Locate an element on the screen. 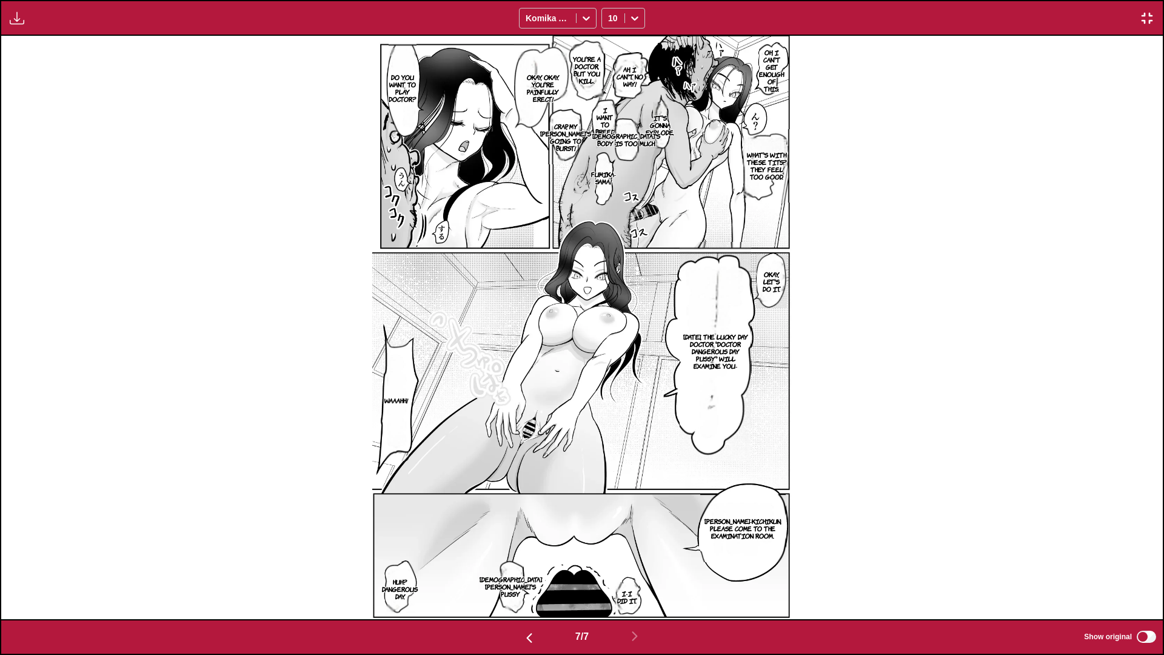 This screenshot has height=655, width=1164. p: It's gonna explode. is located at coordinates (660, 125).